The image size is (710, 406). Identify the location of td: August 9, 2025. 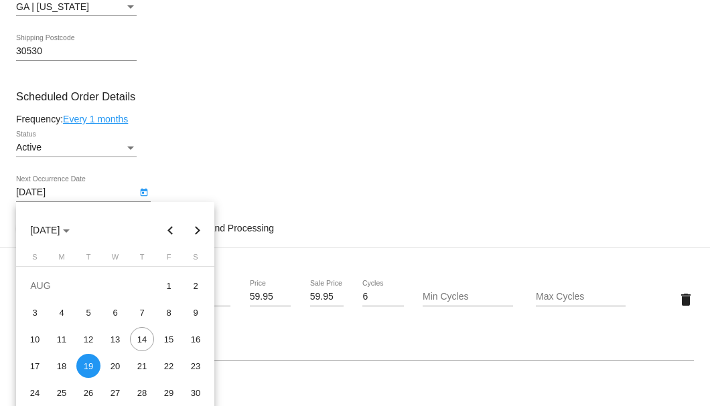
(195, 313).